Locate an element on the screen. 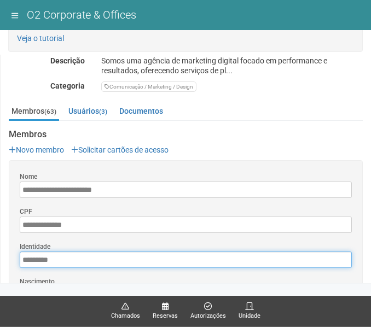 The height and width of the screenshot is (327, 371). a: Usuários(3) is located at coordinates (88, 111).